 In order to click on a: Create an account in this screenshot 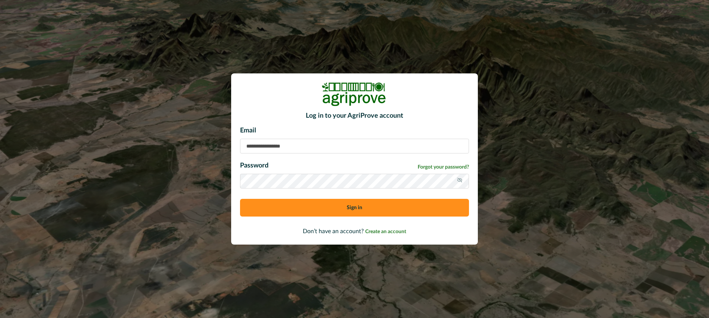, I will do `click(385, 231)`.